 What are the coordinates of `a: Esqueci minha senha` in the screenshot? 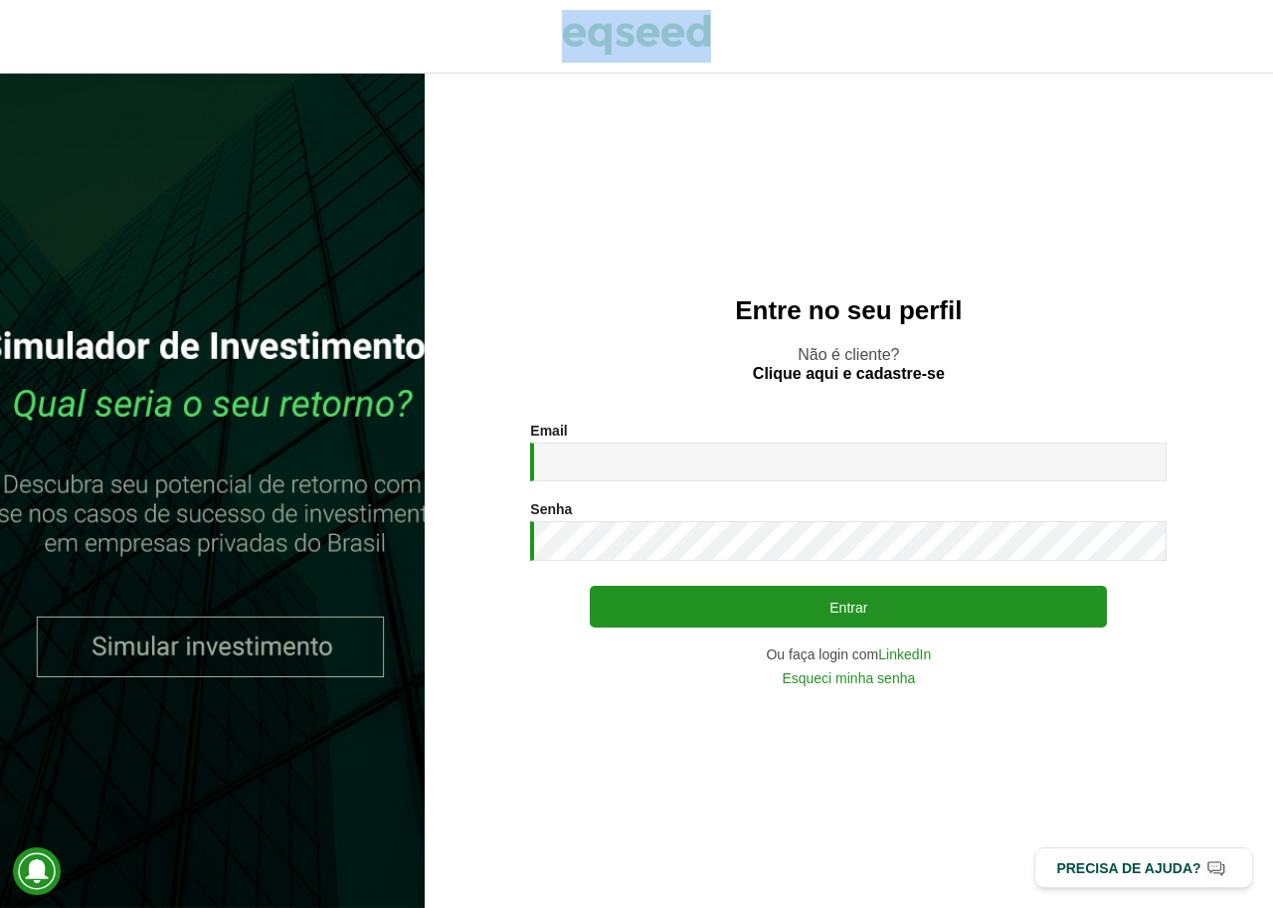 It's located at (849, 679).